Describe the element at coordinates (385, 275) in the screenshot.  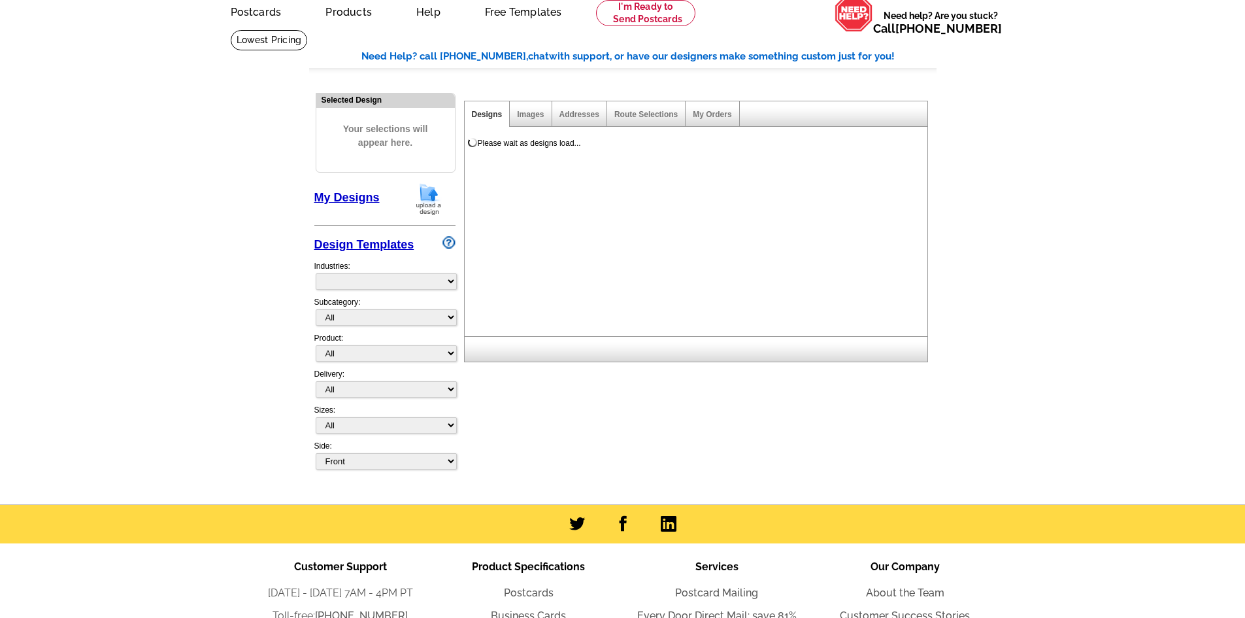
I see `div: Industries:` at that location.